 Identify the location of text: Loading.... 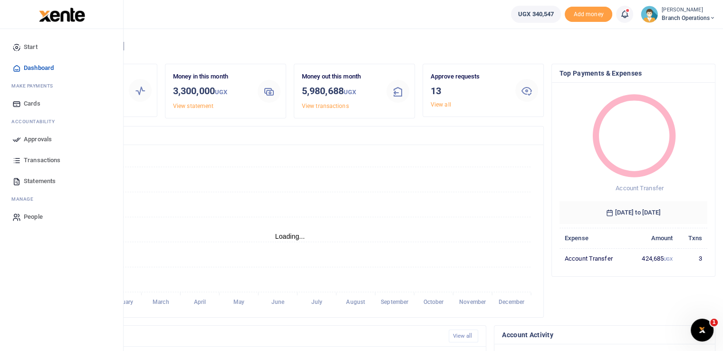
(290, 236).